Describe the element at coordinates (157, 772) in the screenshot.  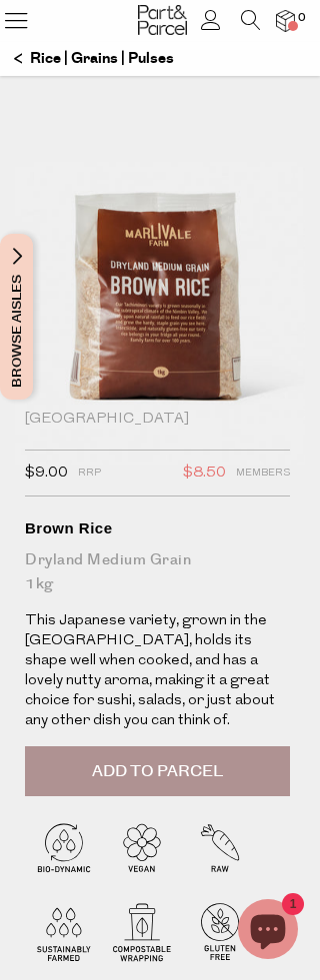
I see `span: Add to Parcel` at that location.